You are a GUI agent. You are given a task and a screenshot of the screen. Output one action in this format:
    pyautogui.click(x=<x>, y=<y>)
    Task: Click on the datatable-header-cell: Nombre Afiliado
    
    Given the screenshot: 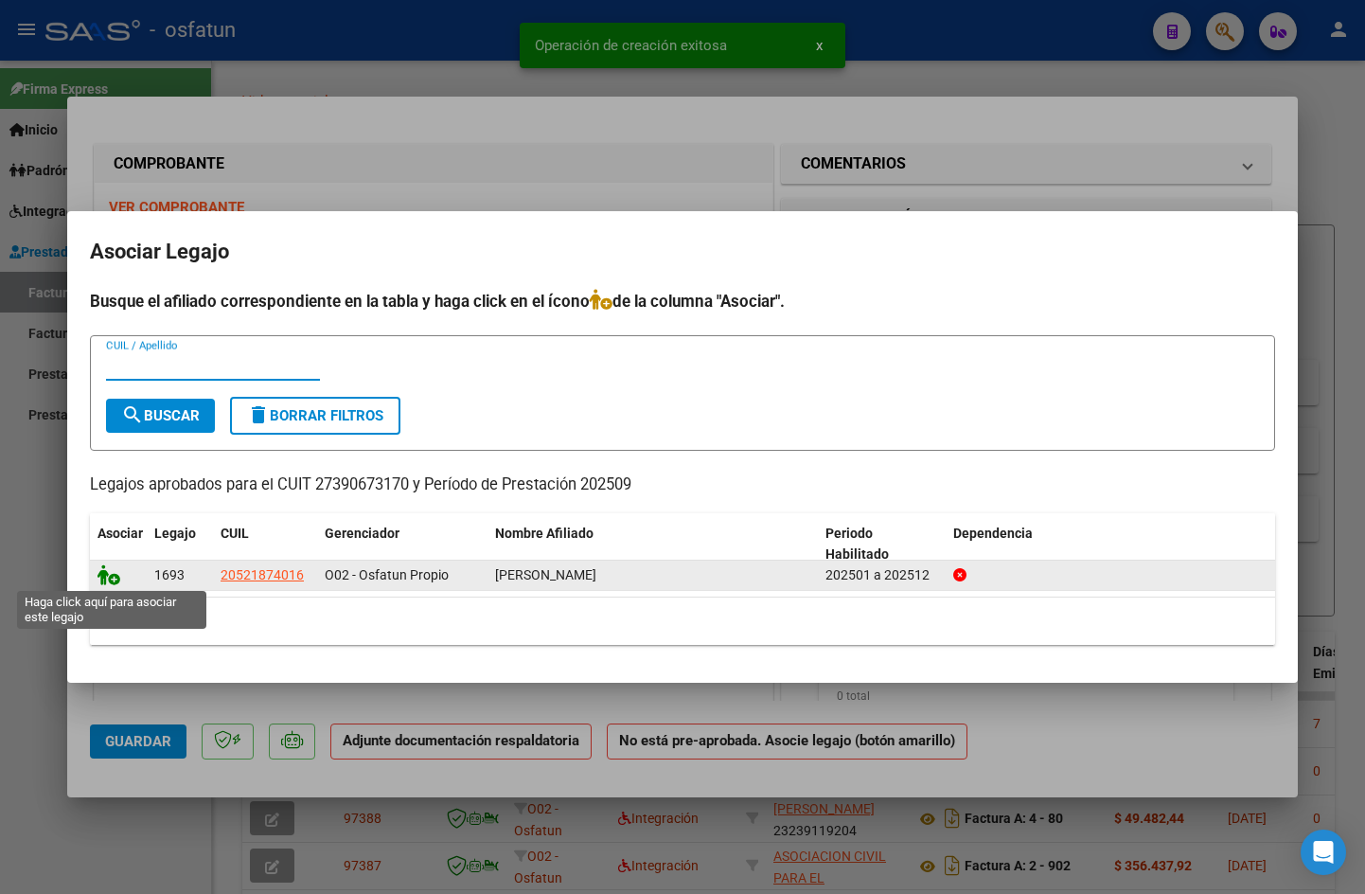 What is the action you would take?
    pyautogui.click(x=652, y=544)
    